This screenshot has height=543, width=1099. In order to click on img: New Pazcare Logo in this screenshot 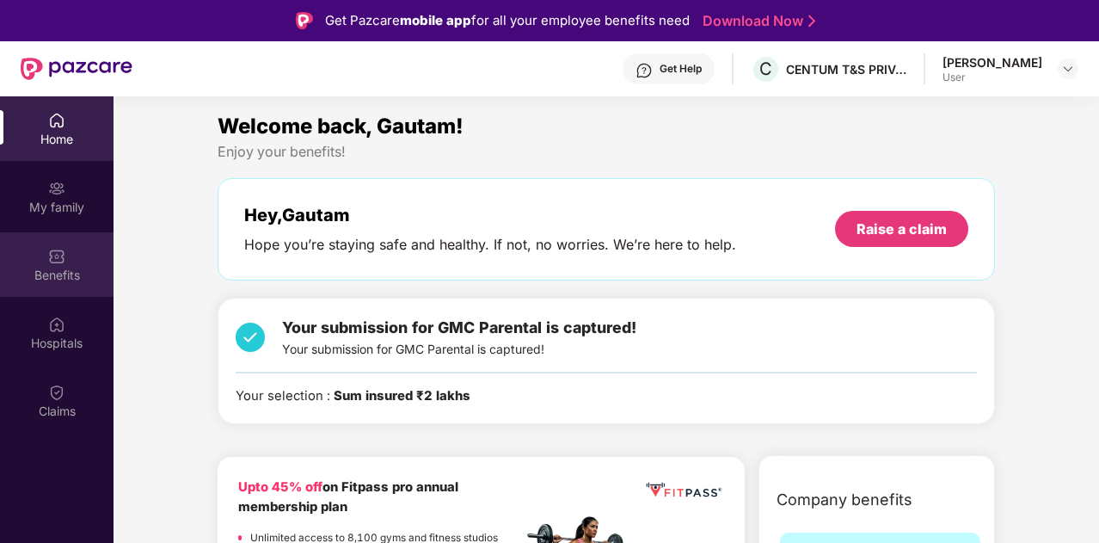, I will do `click(77, 69)`.